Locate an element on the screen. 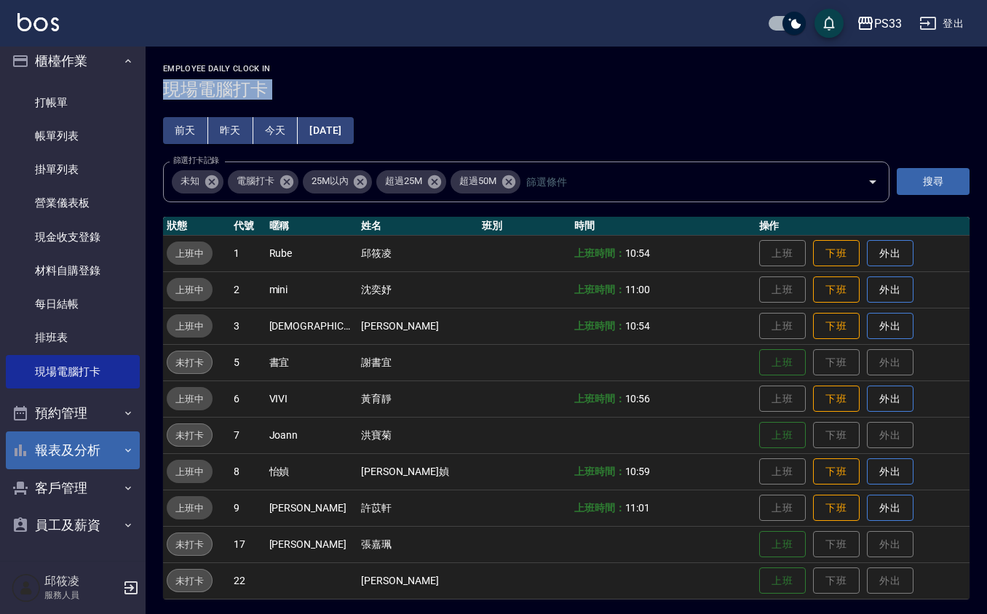 This screenshot has width=987, height=614. td: 17 is located at coordinates (248, 545).